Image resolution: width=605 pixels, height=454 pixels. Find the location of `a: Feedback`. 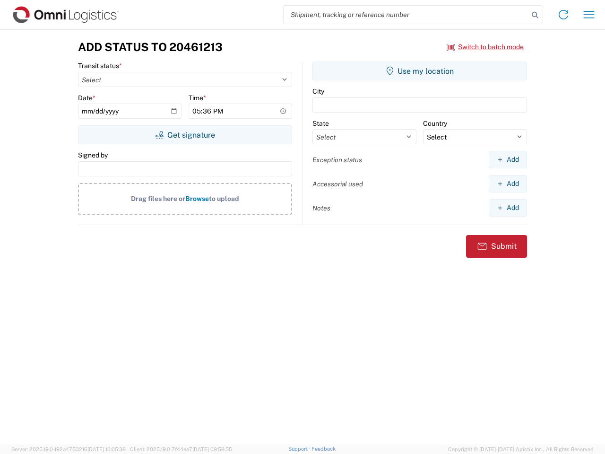

a: Feedback is located at coordinates (323, 449).